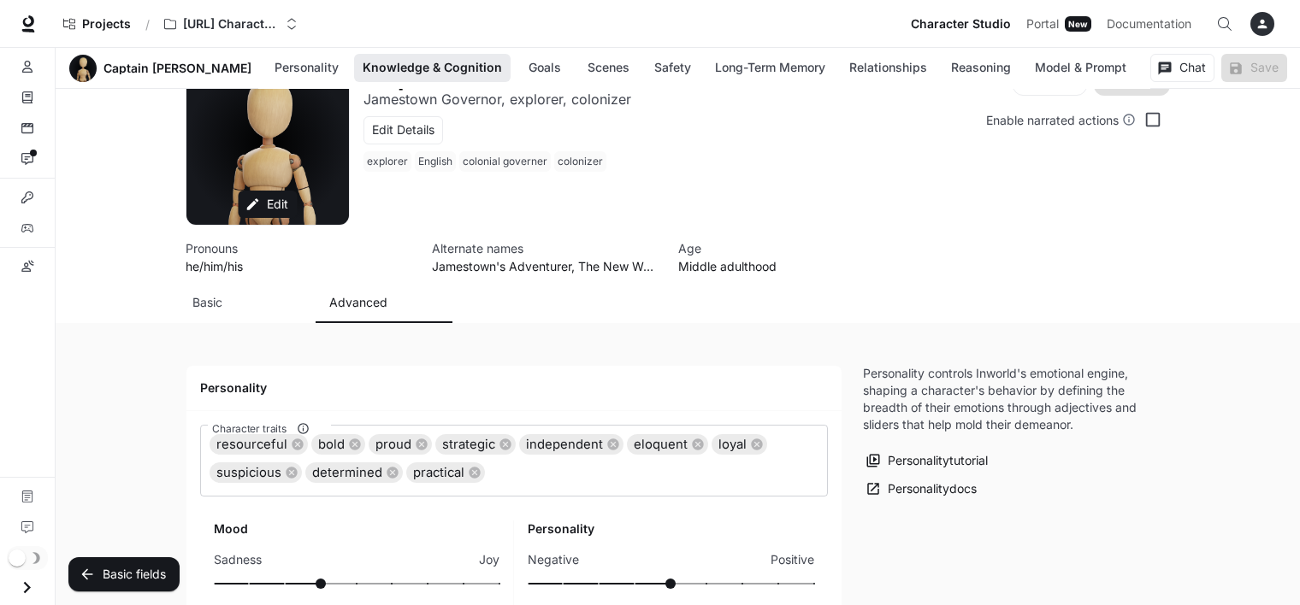 Image resolution: width=1300 pixels, height=605 pixels. Describe the element at coordinates (27, 97) in the screenshot. I see `a: Knowledge` at that location.